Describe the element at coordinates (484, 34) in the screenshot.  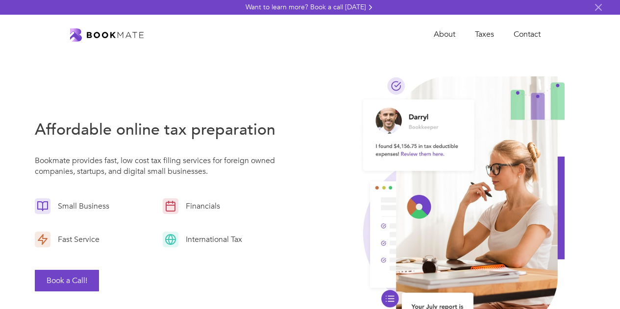
I see `a: Taxes` at that location.